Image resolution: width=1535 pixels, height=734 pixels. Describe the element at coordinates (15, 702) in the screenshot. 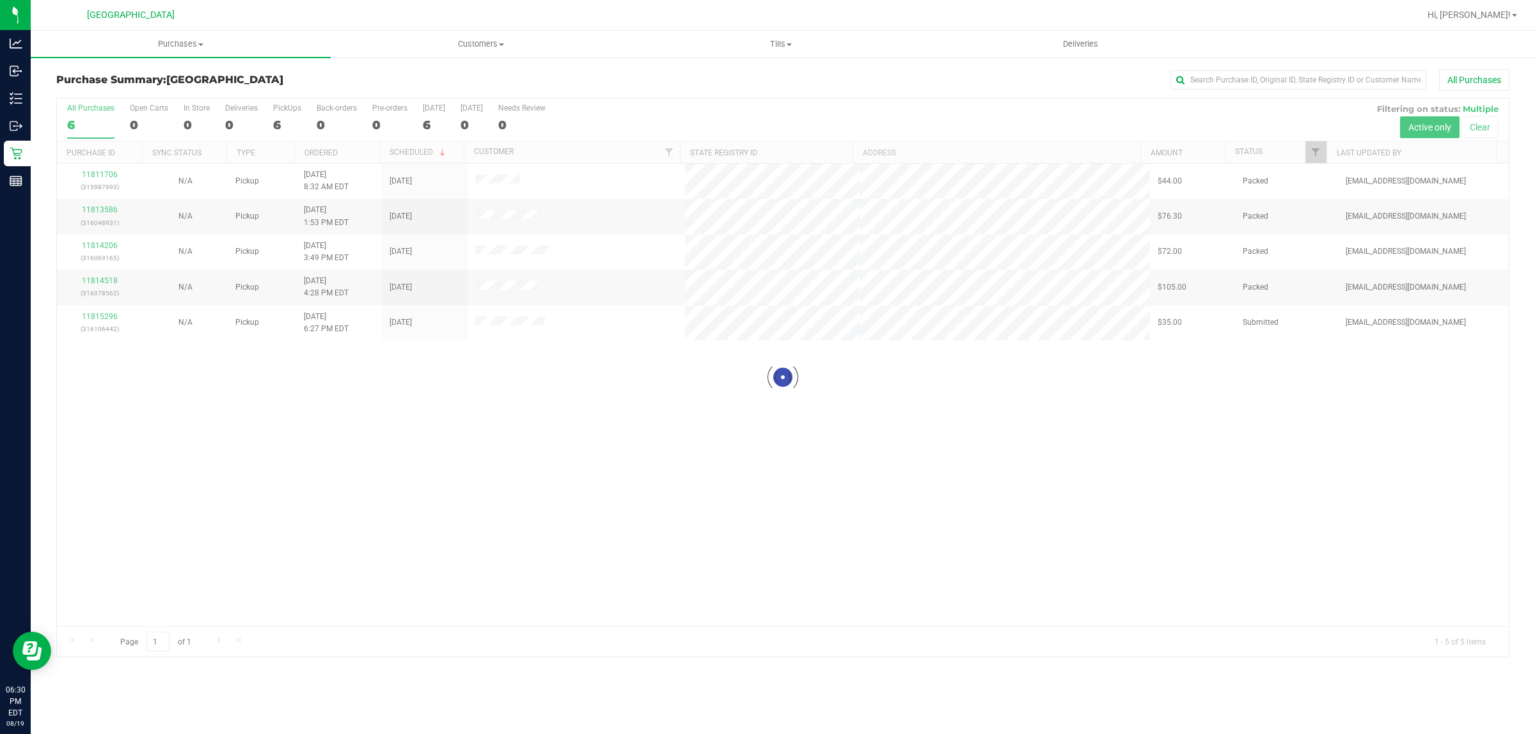

I see `p: 06:30 PM EDT` at that location.